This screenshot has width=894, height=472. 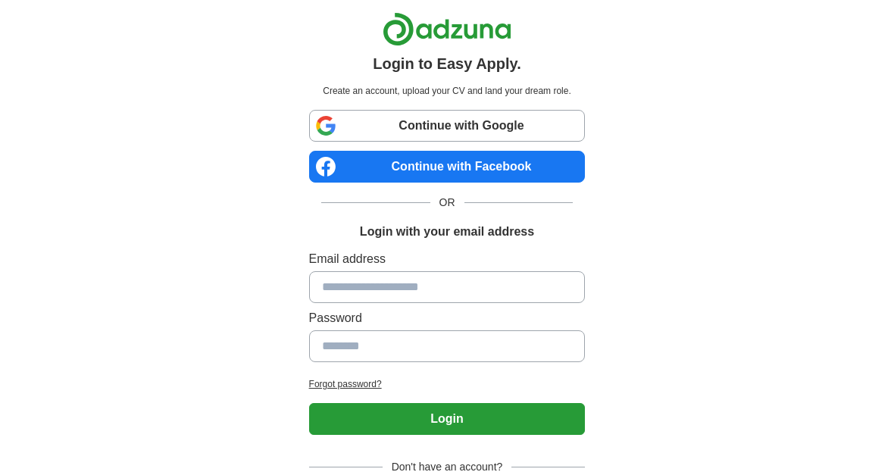 I want to click on p: Create an account, upload your CV and land your dream role., so click(x=447, y=91).